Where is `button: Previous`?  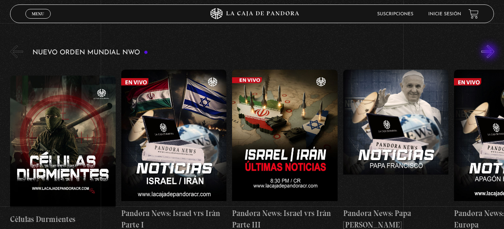
button: Previous is located at coordinates (16, 51).